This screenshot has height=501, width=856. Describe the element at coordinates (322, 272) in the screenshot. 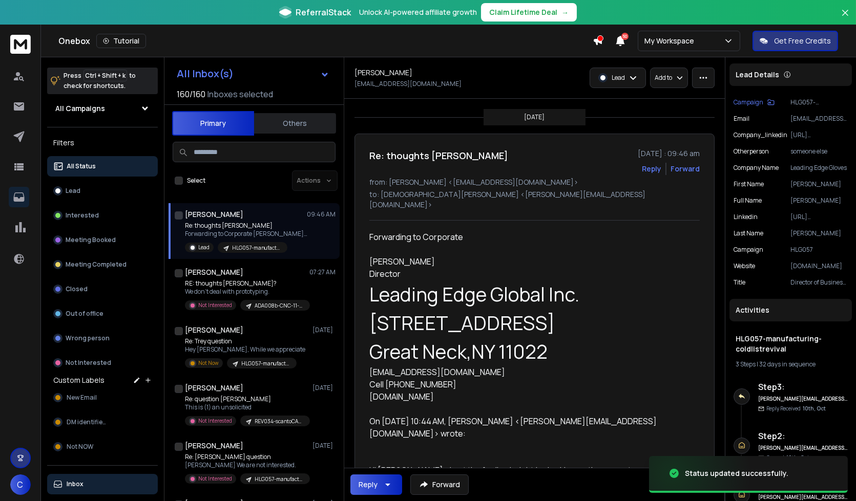

I see `p: 07:27 AM` at that location.